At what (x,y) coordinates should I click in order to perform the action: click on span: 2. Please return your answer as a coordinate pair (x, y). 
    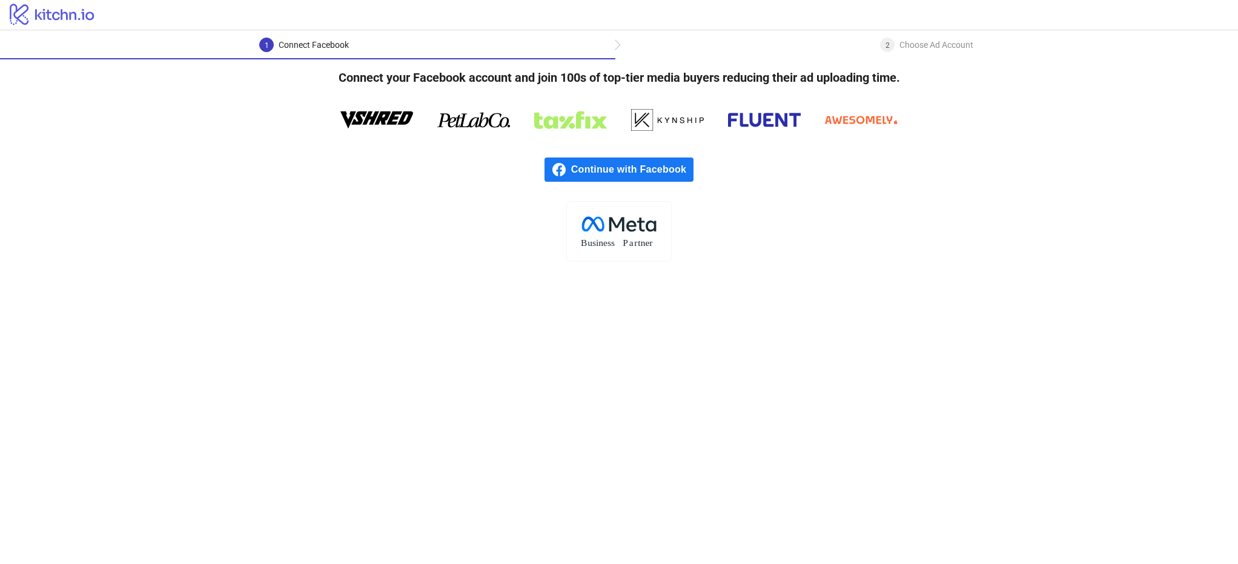
    Looking at the image, I should click on (887, 45).